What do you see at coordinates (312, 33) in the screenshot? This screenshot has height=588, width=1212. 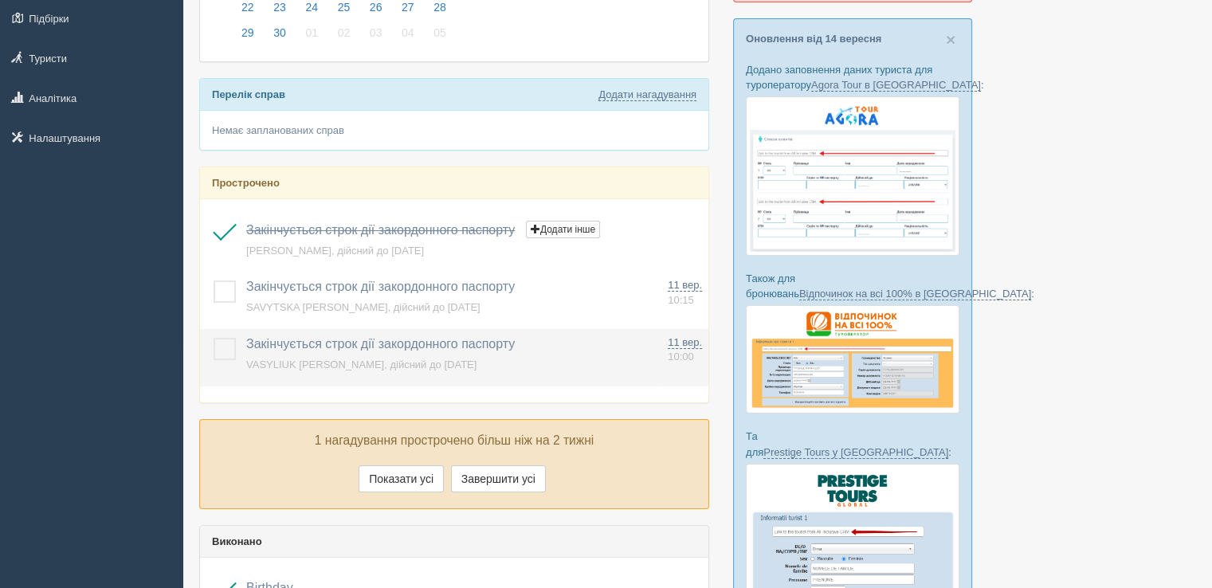 I see `span: 01` at bounding box center [312, 33].